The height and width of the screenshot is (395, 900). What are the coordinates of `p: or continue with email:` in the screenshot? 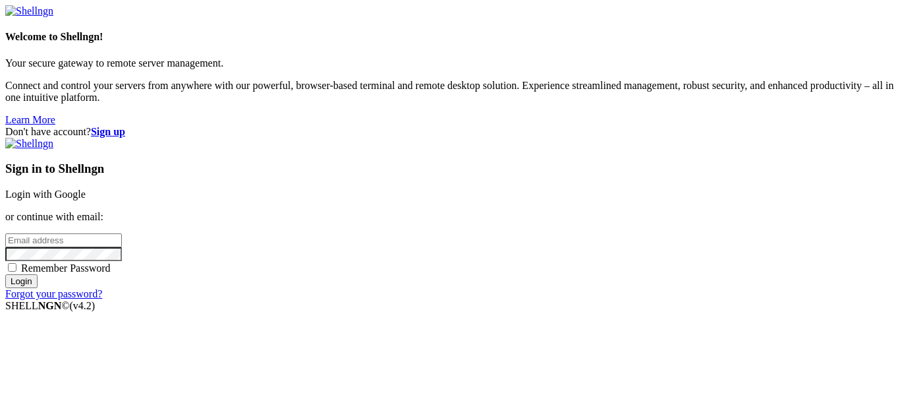 It's located at (450, 217).